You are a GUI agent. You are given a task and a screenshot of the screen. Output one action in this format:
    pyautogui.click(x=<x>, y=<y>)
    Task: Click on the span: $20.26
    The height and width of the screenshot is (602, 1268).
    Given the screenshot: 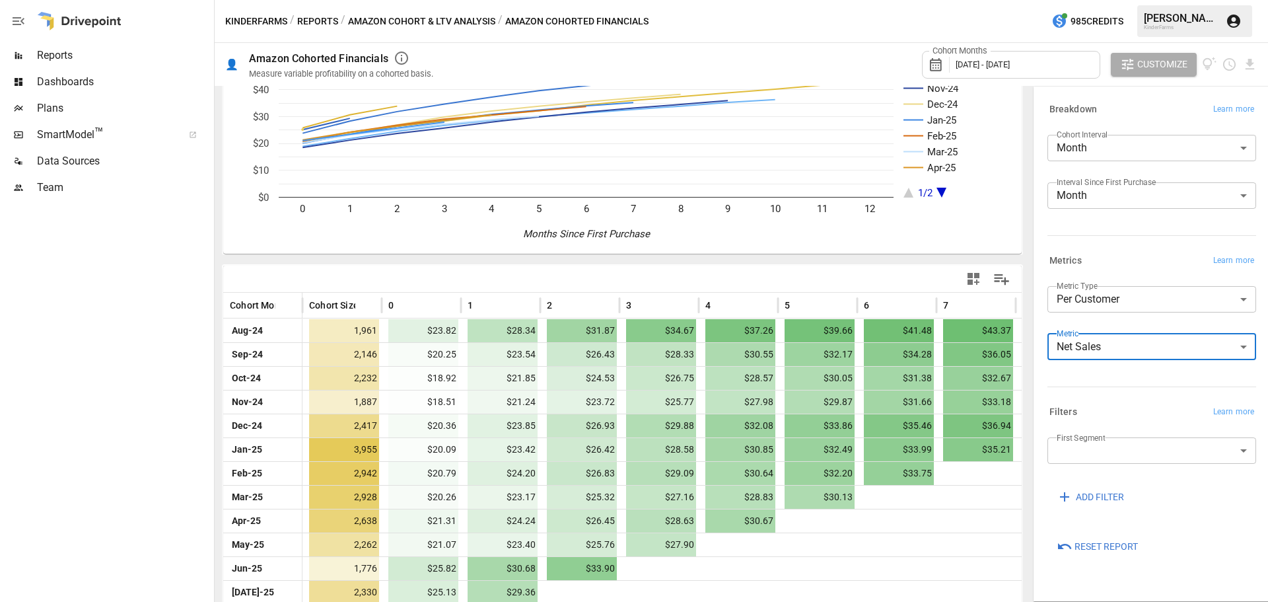 What is the action you would take?
    pyautogui.click(x=423, y=497)
    